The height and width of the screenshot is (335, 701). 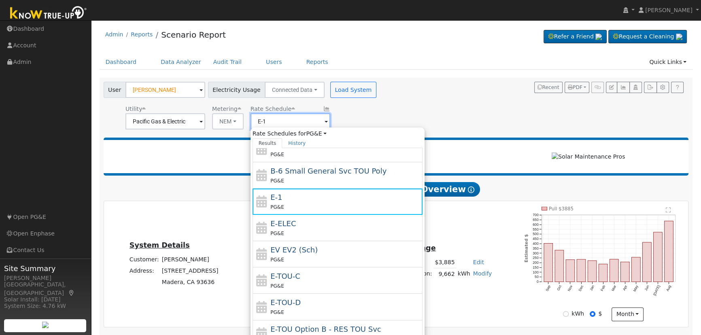 I want to click on td: 9,662, so click(x=445, y=274).